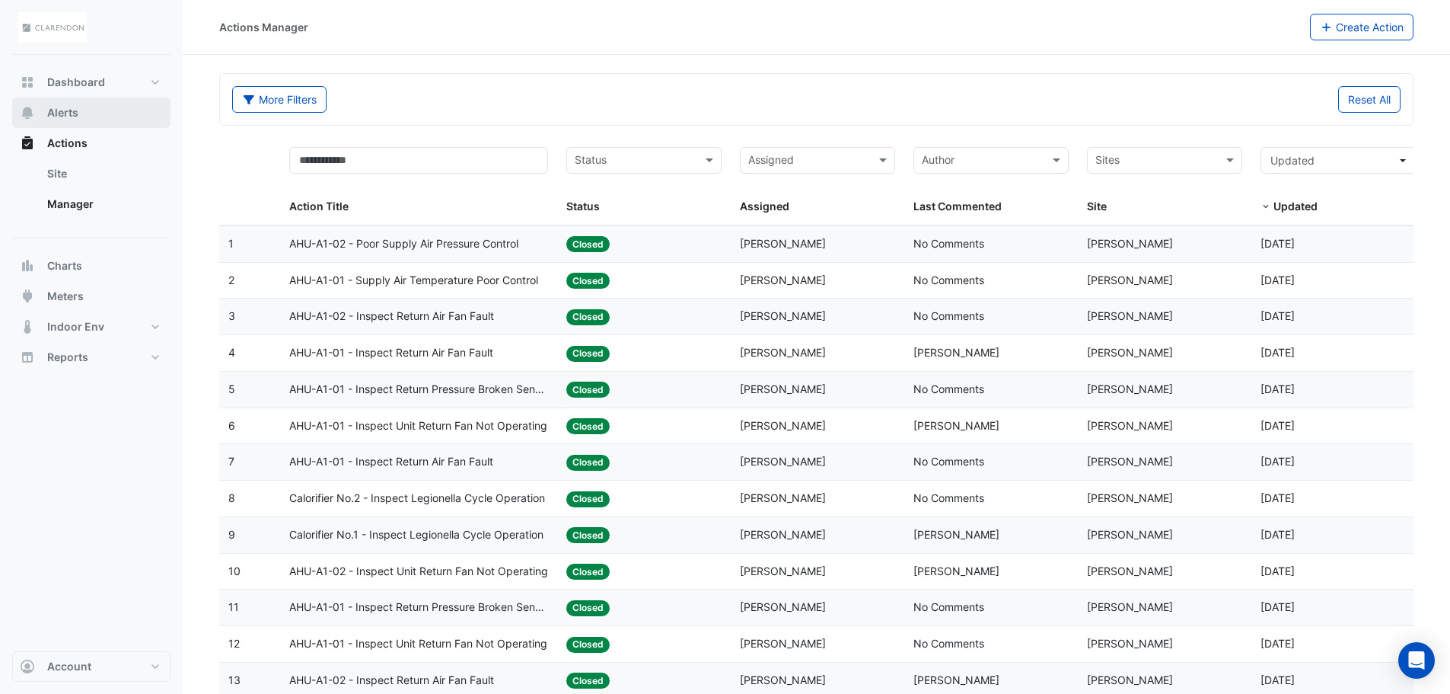 This screenshot has width=1450, height=694. Describe the element at coordinates (91, 82) in the screenshot. I see `button: Dashboard` at that location.